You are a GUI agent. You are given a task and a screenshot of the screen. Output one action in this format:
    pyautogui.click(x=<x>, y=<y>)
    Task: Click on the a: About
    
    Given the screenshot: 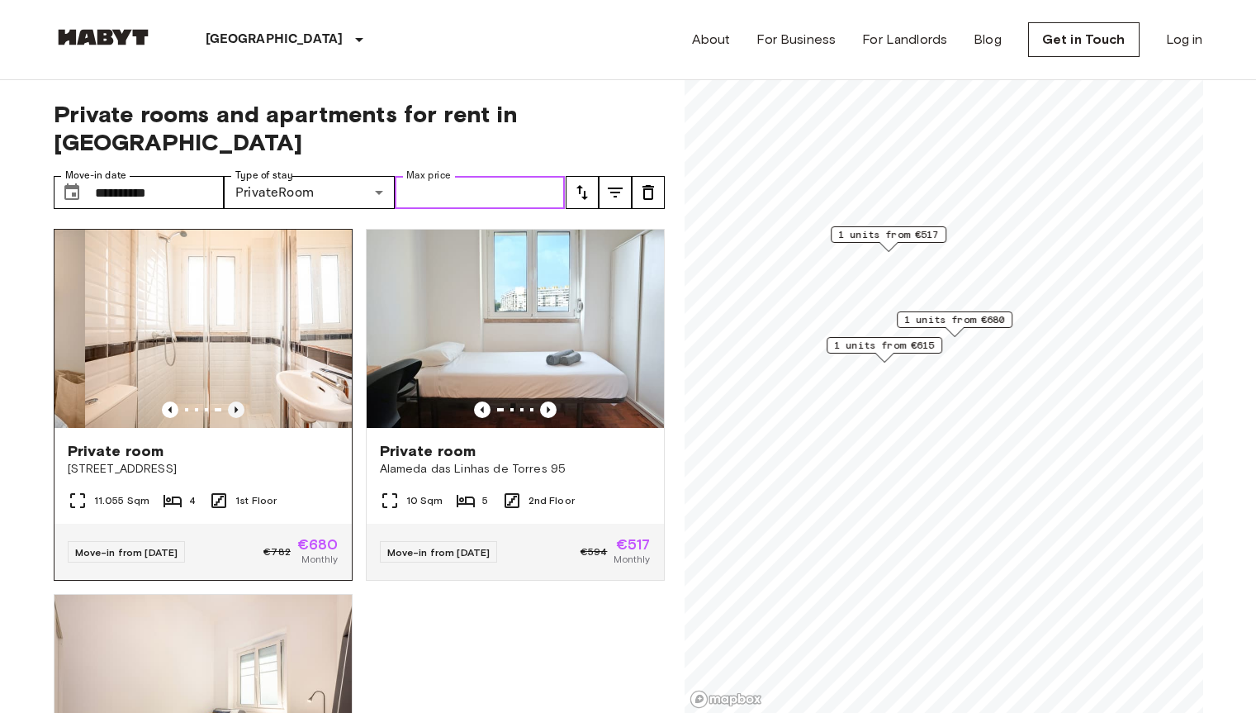 What is the action you would take?
    pyautogui.click(x=711, y=40)
    